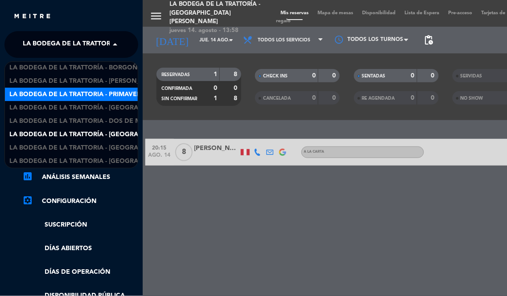 This screenshot has width=507, height=296. I want to click on a: Suscripción, so click(80, 225).